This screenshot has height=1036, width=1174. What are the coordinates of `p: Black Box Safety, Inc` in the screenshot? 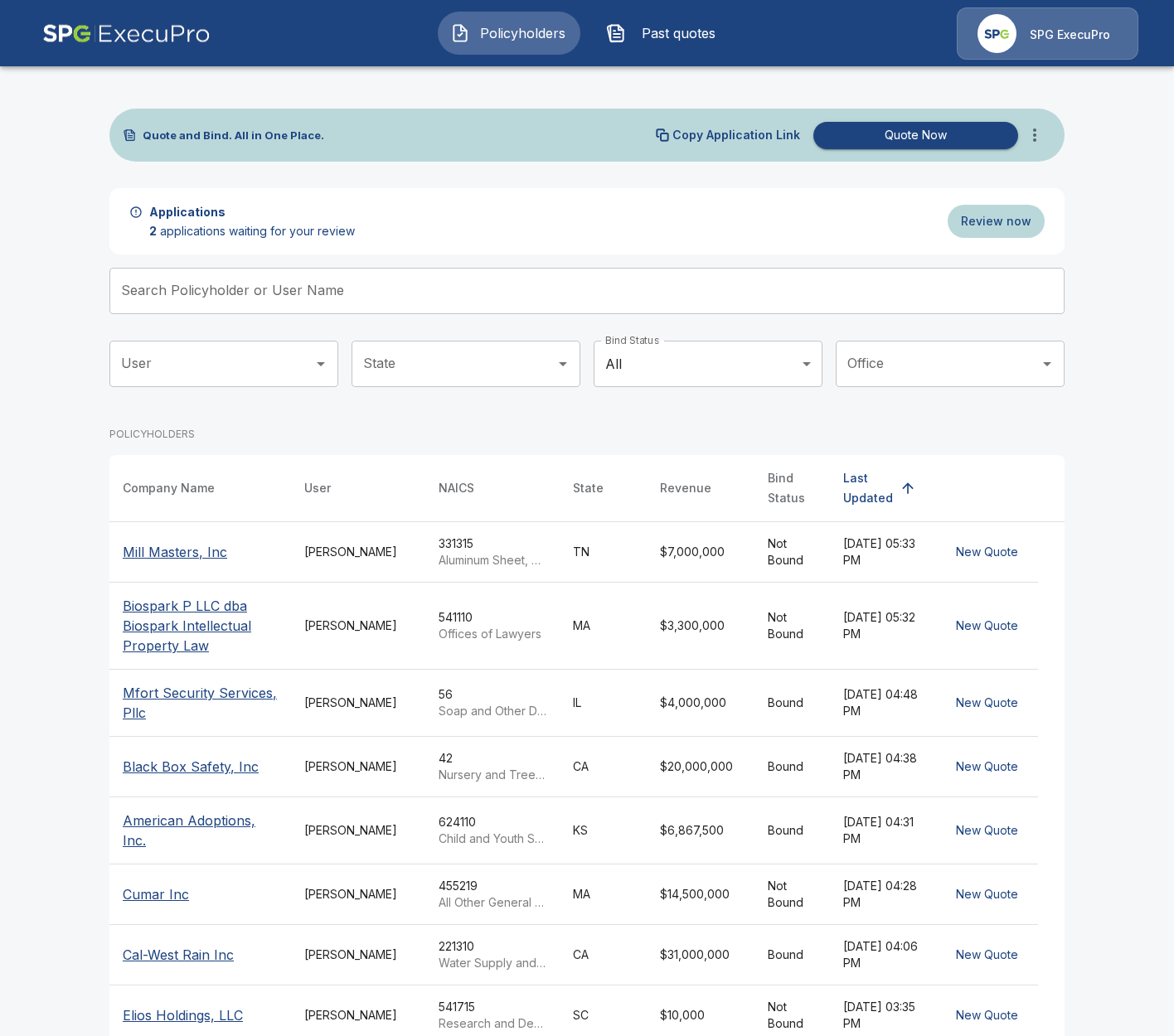 It's located at (191, 767).